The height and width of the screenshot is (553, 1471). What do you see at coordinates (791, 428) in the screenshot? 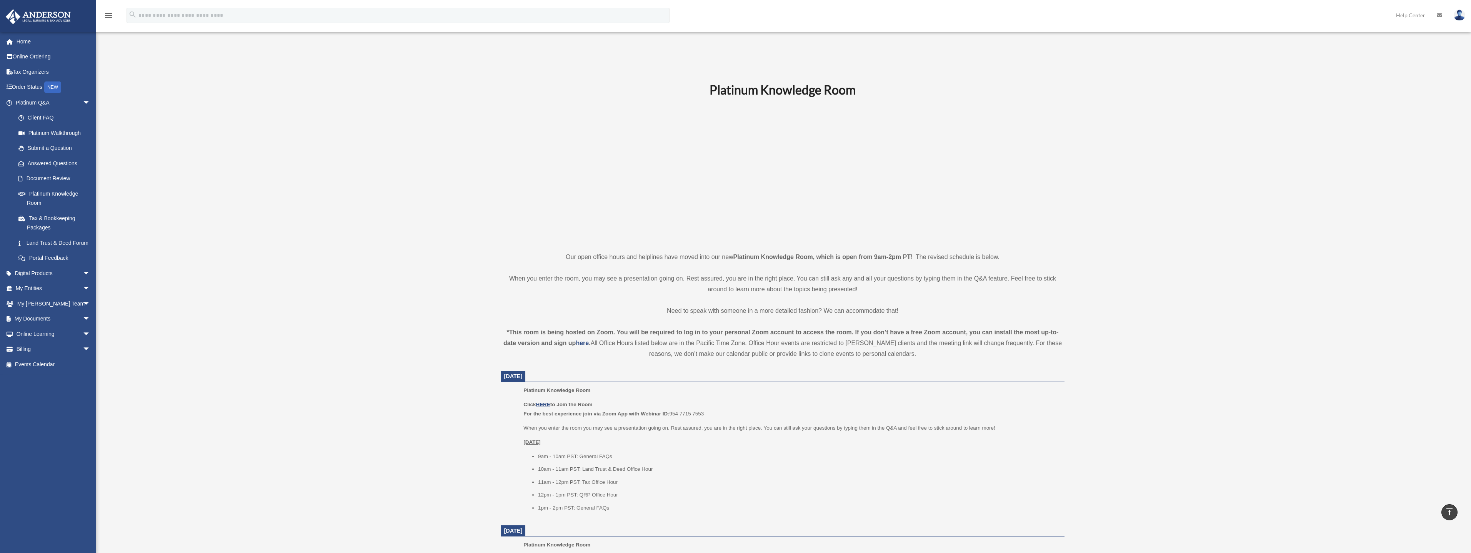
I see `p: When you enter the room you may see a presentation going on. Rest assured, you are in the right p...` at bounding box center [791, 428].